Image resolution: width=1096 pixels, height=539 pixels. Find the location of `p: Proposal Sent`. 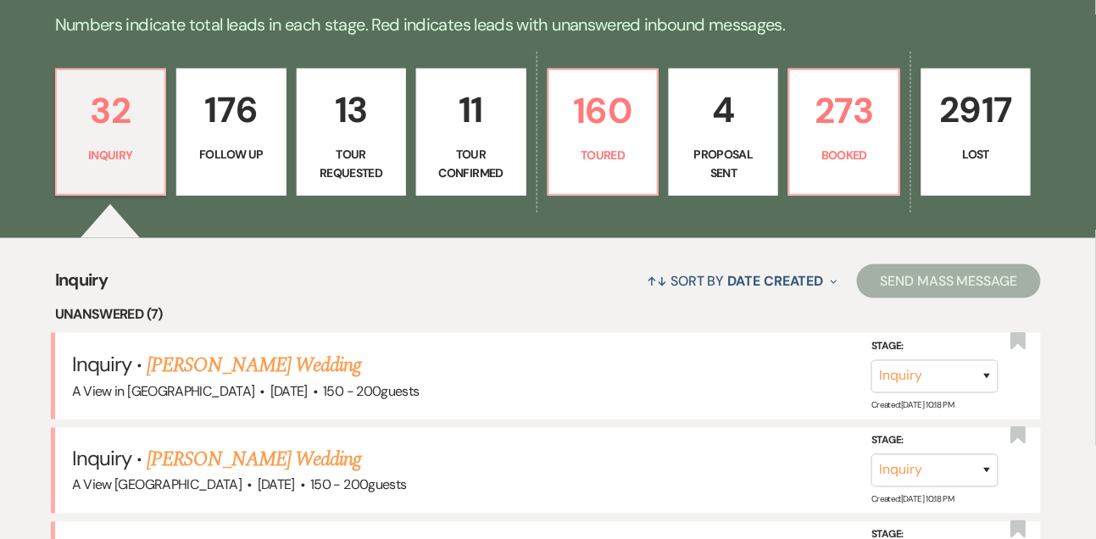

p: Proposal Sent is located at coordinates (723, 164).